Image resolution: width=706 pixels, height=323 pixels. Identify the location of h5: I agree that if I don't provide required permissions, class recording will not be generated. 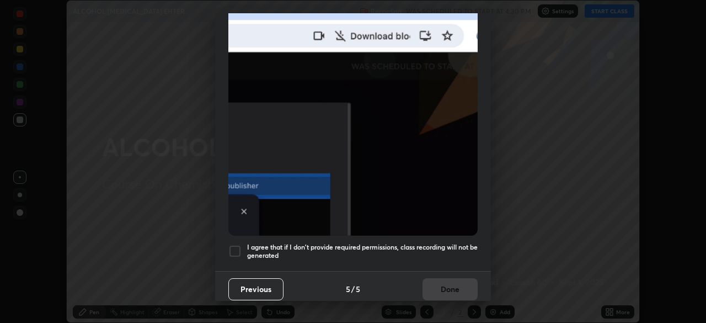
(363, 251).